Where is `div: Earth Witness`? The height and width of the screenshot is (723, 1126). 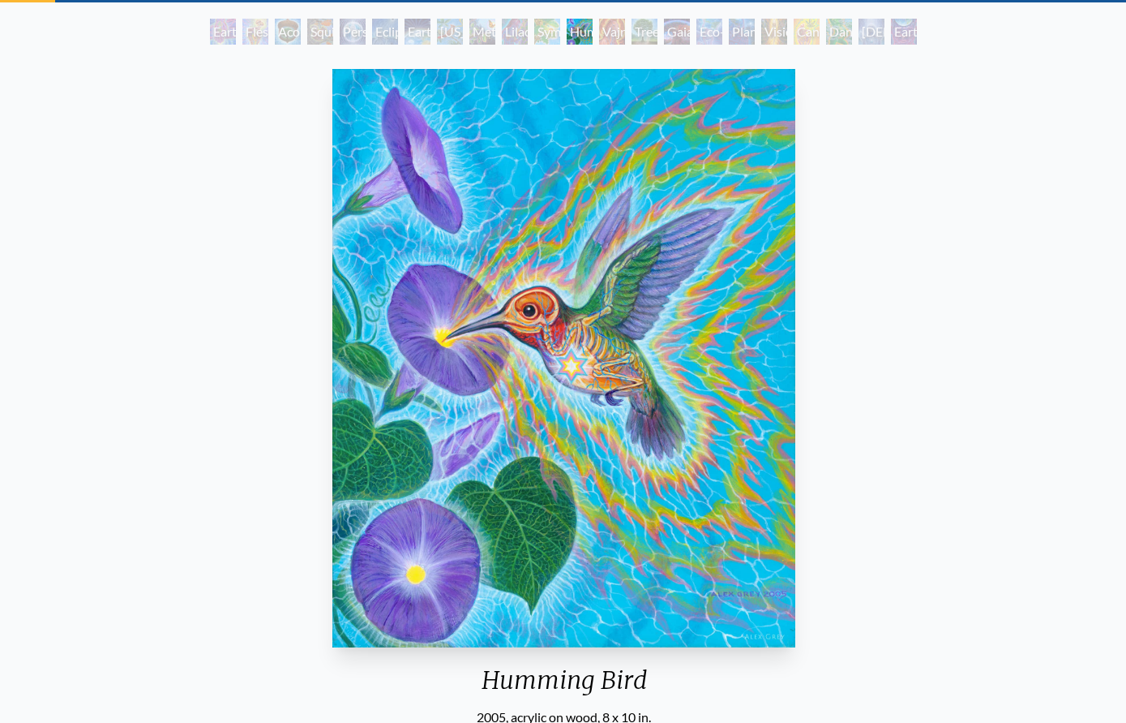
div: Earth Witness is located at coordinates (223, 32).